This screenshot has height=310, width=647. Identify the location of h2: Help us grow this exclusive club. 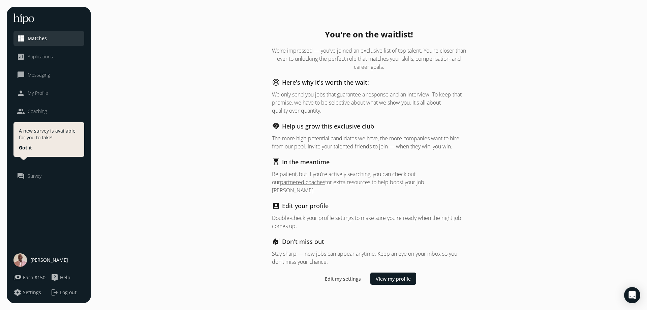
(328, 126).